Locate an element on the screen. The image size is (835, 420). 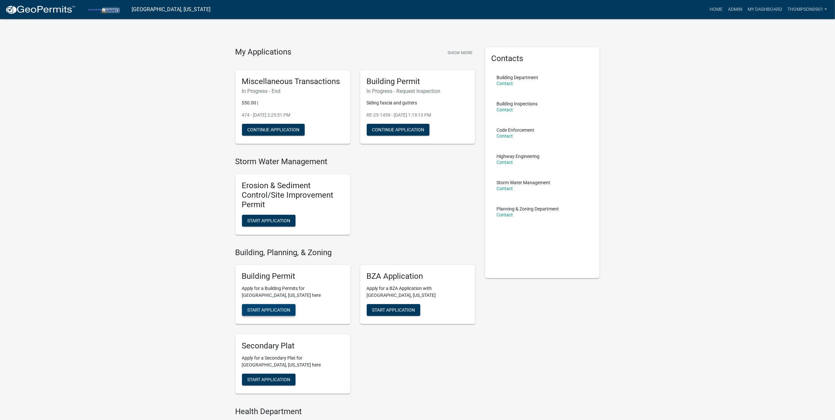
p: Highway Engineering is located at coordinates (518, 156).